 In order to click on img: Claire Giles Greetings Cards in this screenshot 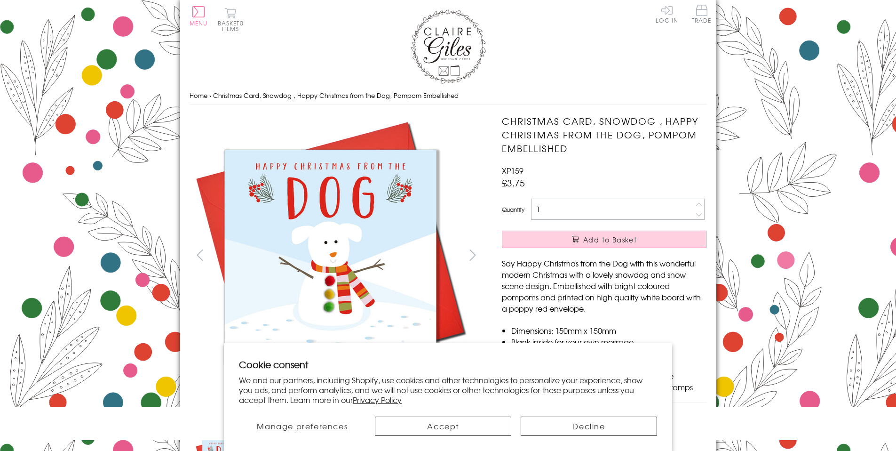, I will do `click(448, 47)`.